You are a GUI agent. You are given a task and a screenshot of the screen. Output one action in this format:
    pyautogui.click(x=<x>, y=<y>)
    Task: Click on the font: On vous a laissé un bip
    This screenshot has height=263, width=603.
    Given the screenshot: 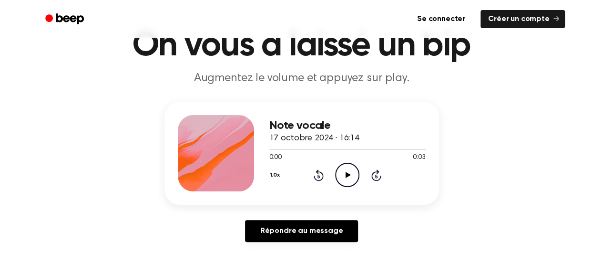 What is the action you would take?
    pyautogui.click(x=301, y=46)
    